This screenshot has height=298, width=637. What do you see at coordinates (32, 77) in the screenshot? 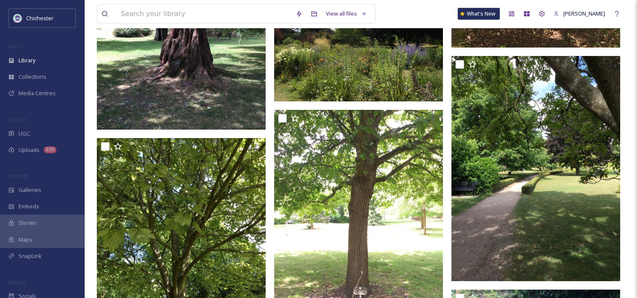
I see `span: Collections` at bounding box center [32, 77].